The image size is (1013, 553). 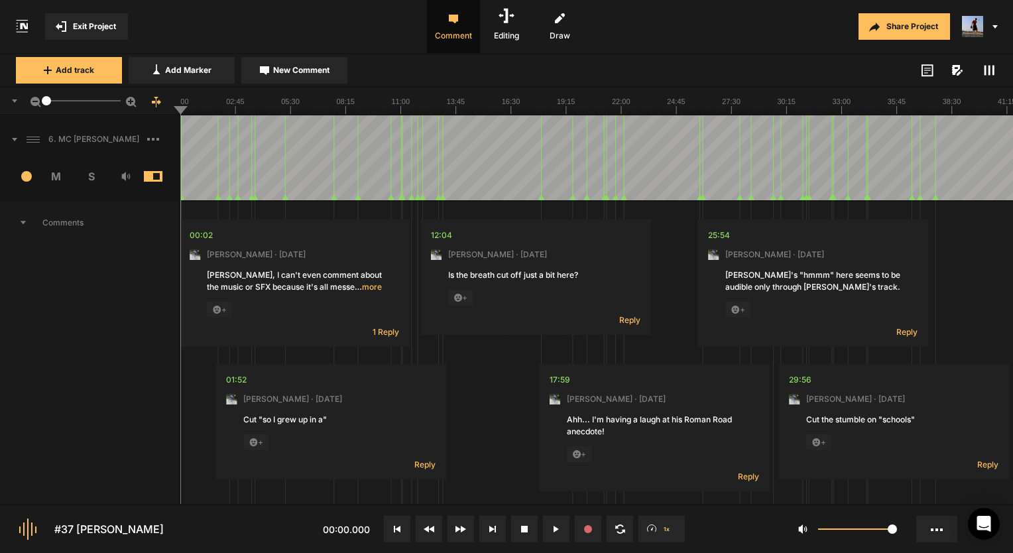 What do you see at coordinates (904, 27) in the screenshot?
I see `button: Share Project` at bounding box center [904, 27].